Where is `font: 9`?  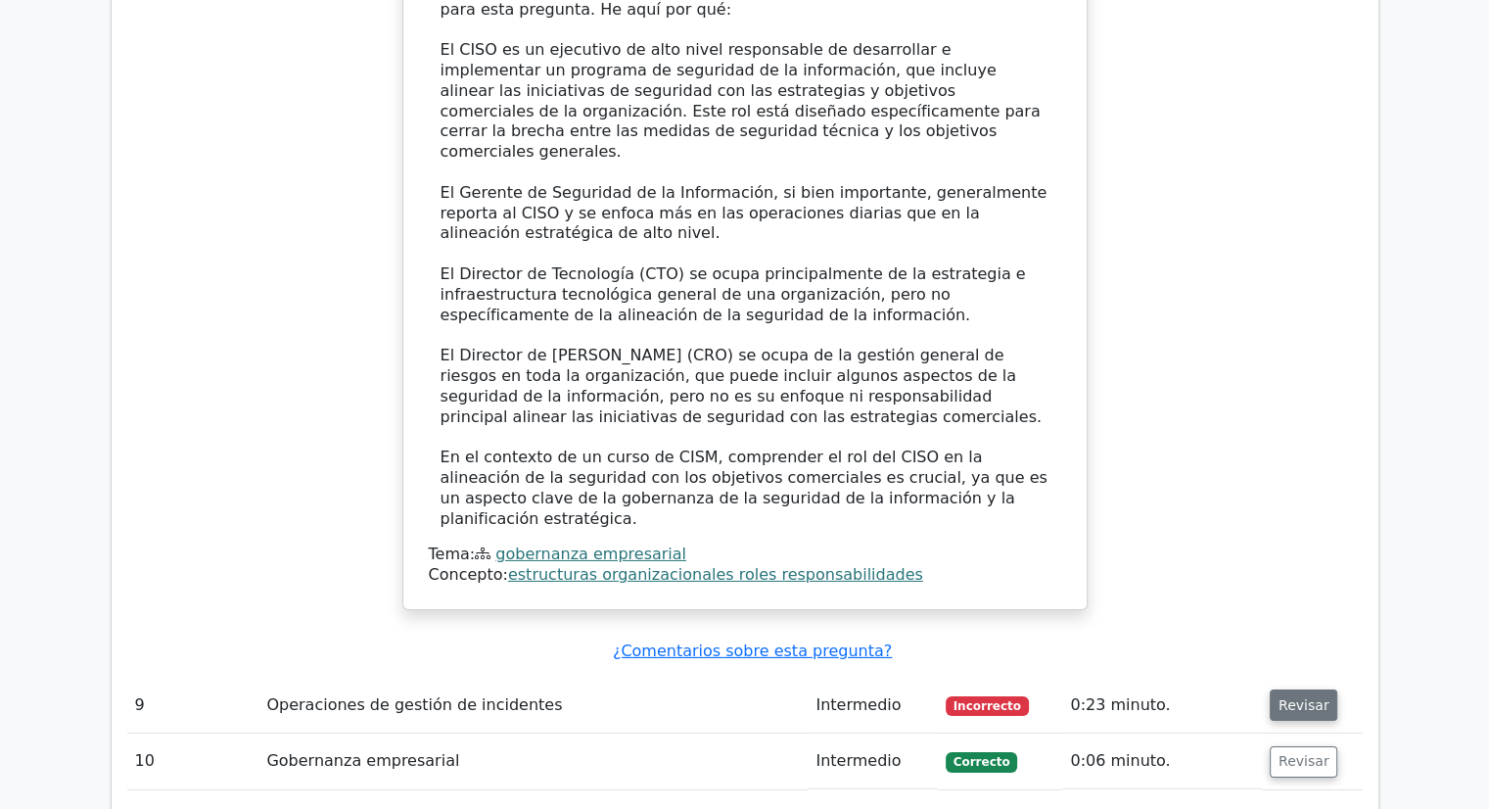 font: 9 is located at coordinates (140, 704).